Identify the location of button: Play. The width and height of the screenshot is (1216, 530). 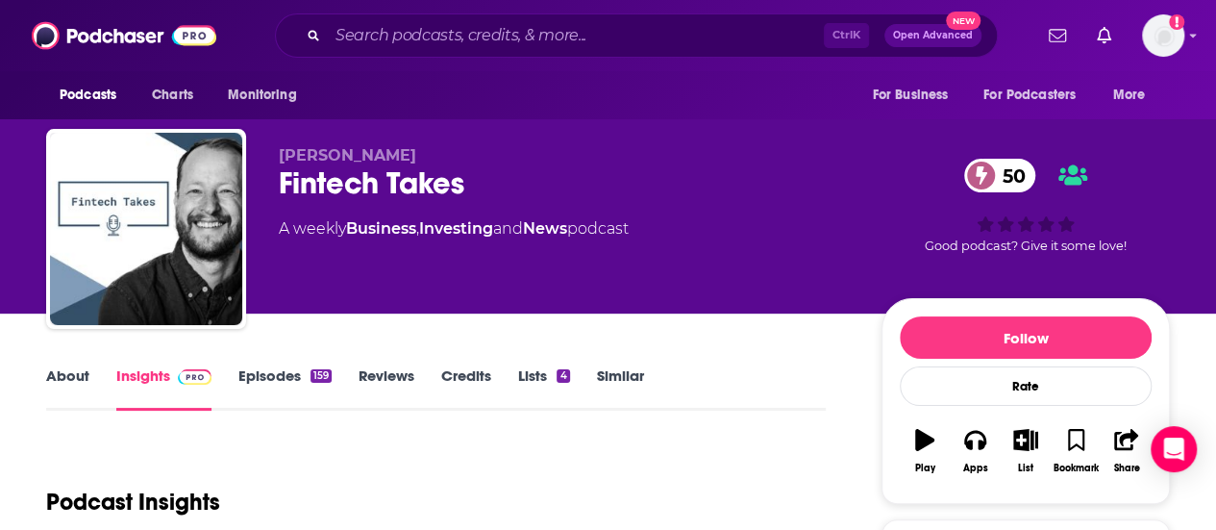
(925, 451).